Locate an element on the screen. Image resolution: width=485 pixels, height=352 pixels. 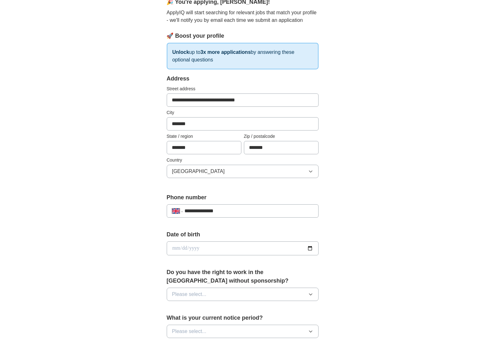
p: ApplyIQ will start searching for relevant jobs that match your profile - we'll notify you by emai... is located at coordinates (243, 16).